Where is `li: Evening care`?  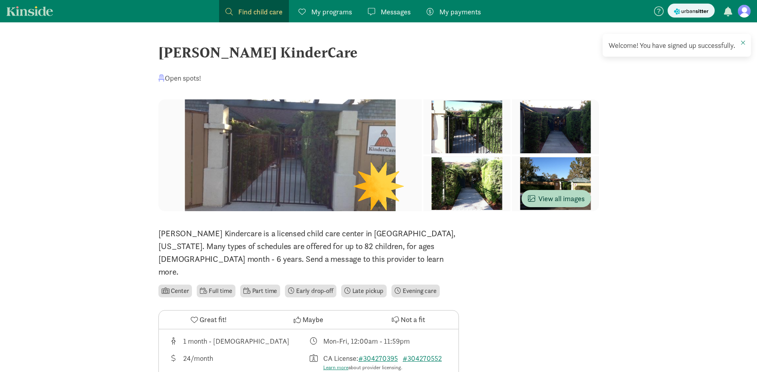 li: Evening care is located at coordinates (415, 291).